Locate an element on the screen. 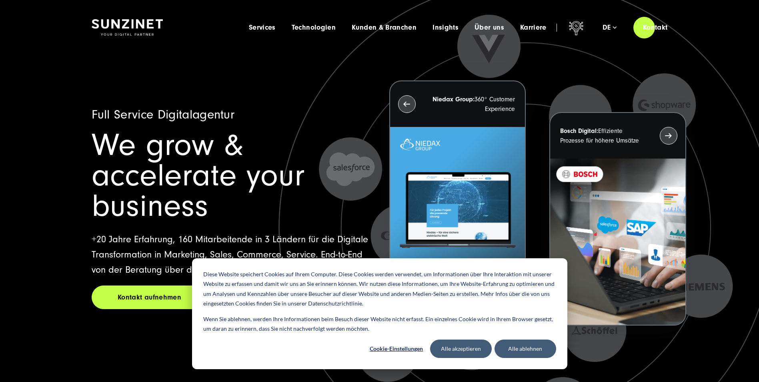 The width and height of the screenshot is (759, 382). p: 360° Customer Experience is located at coordinates (472, 104).